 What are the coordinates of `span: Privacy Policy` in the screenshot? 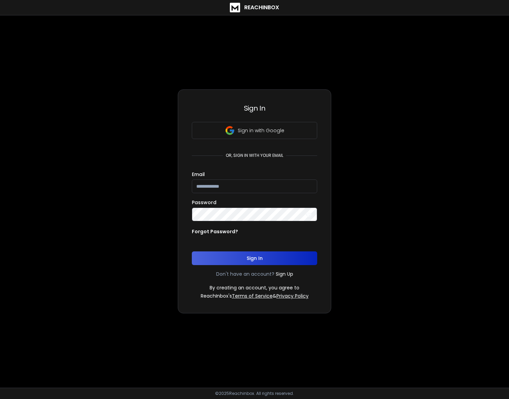 It's located at (293, 296).